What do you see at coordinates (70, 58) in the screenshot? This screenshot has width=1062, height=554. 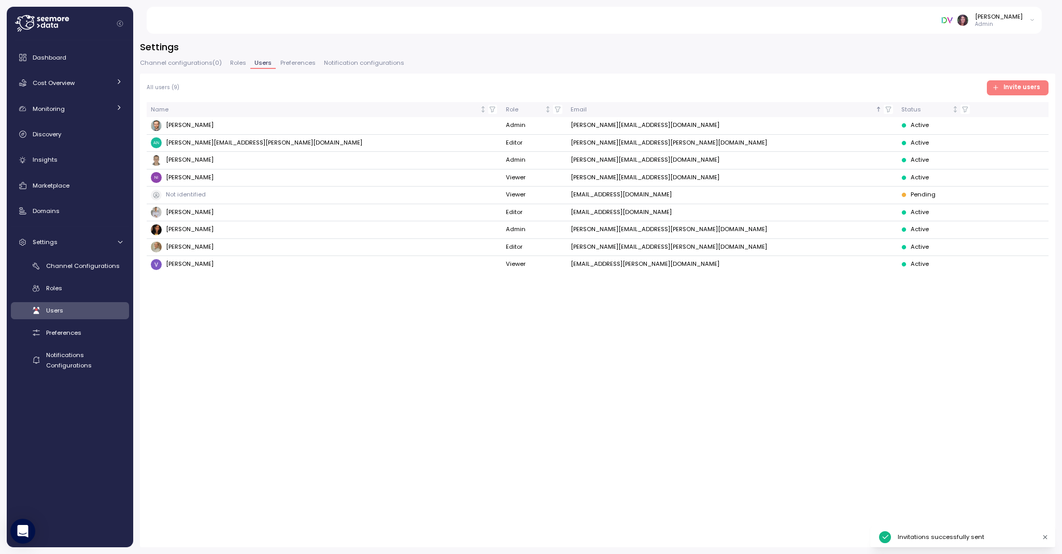 I see `a: Dashboard` at bounding box center [70, 58].